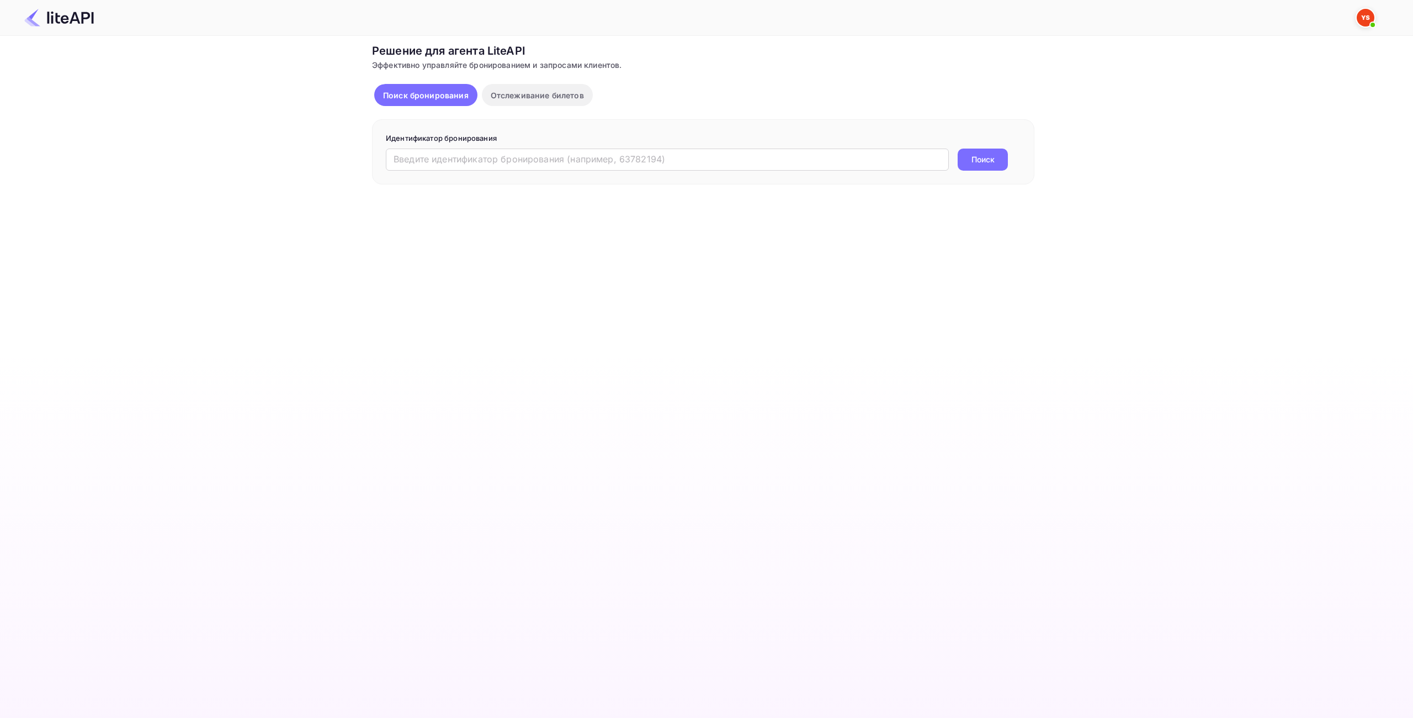 The width and height of the screenshot is (1413, 718). What do you see at coordinates (1365, 18) in the screenshot?
I see `img: Yandex Support` at bounding box center [1365, 18].